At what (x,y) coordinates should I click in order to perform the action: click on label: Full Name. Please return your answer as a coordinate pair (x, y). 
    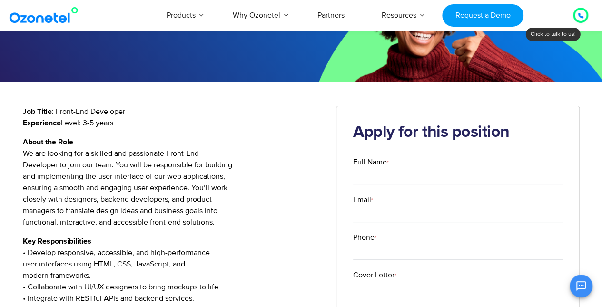
    Looking at the image, I should click on (458, 162).